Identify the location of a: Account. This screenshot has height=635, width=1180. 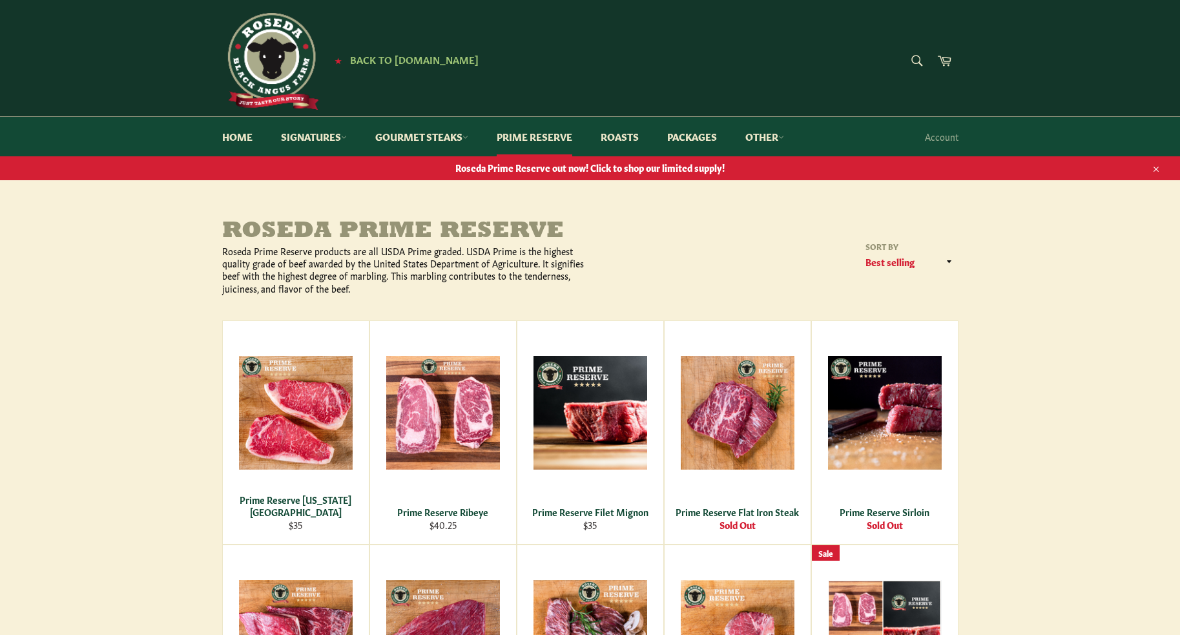
(942, 136).